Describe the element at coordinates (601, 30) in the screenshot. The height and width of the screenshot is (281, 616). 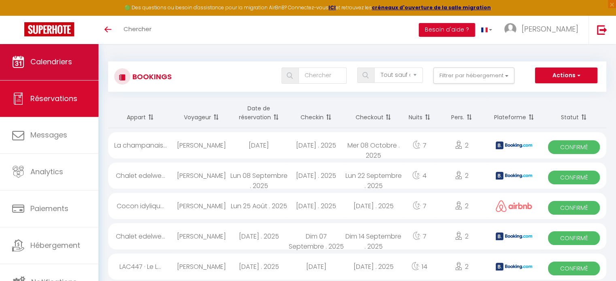
I see `img: logout` at that location.